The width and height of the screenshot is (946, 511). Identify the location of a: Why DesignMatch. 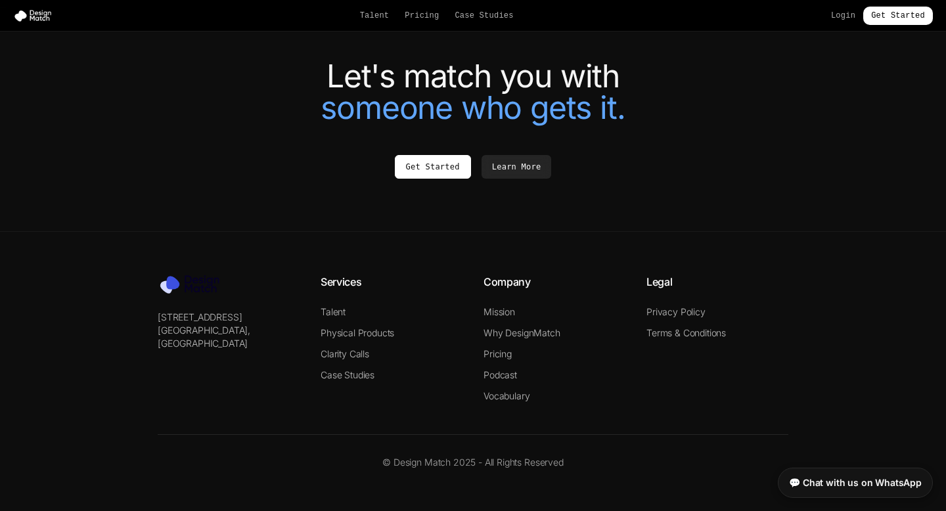
(522, 332).